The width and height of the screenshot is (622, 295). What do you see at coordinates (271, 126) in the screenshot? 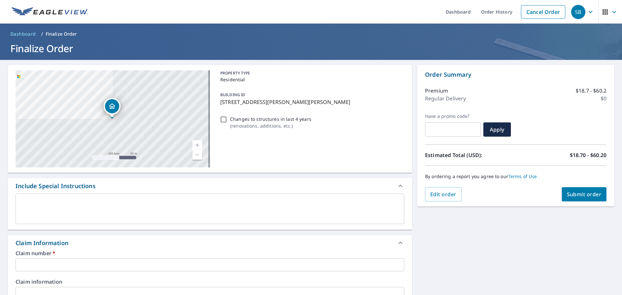
I see `p: ( renovations, additions, etc. )` at bounding box center [271, 126].